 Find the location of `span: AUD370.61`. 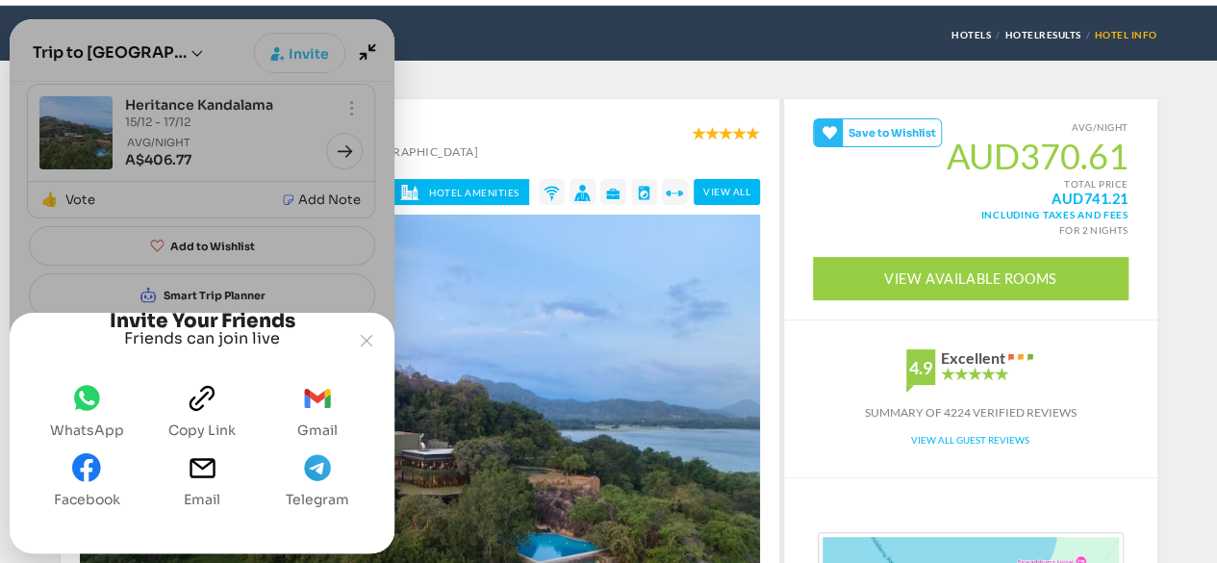

span: AUD370.61 is located at coordinates (970, 156).